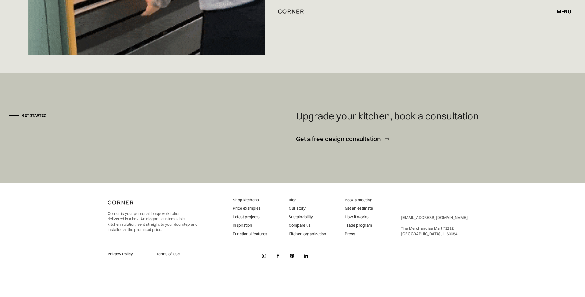 Image resolution: width=585 pixels, height=297 pixels. Describe the element at coordinates (307, 200) in the screenshot. I see `a: Blog` at that location.